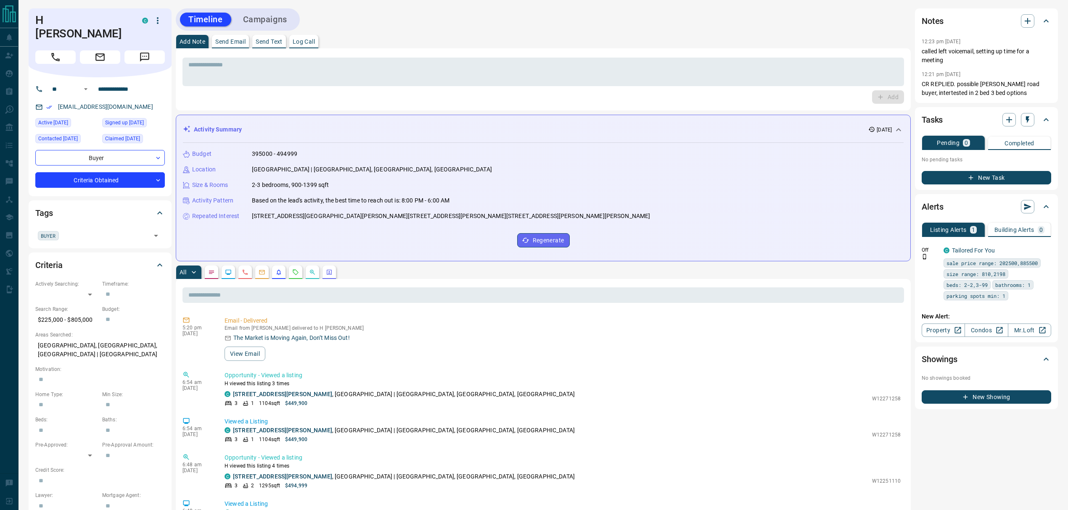 This screenshot has width=1068, height=510. Describe the element at coordinates (562, 321) in the screenshot. I see `p: Email - Delivered` at that location.